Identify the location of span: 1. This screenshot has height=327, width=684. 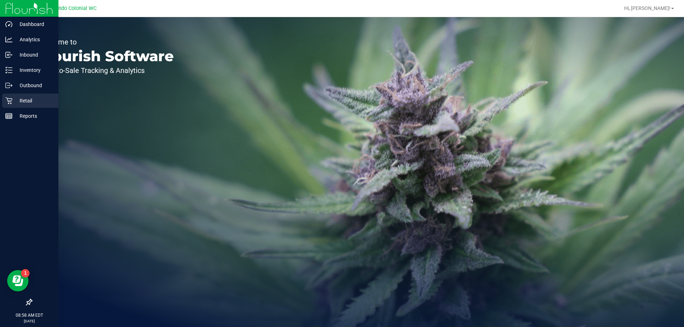
(4, 4).